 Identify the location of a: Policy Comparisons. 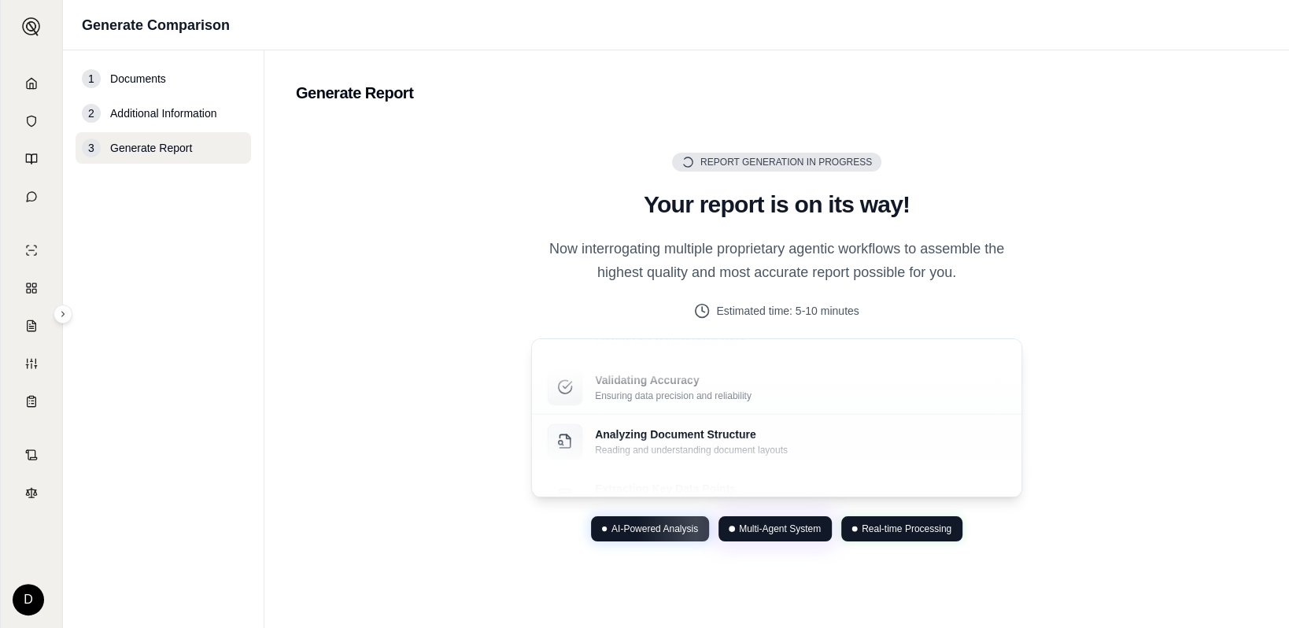
(31, 288).